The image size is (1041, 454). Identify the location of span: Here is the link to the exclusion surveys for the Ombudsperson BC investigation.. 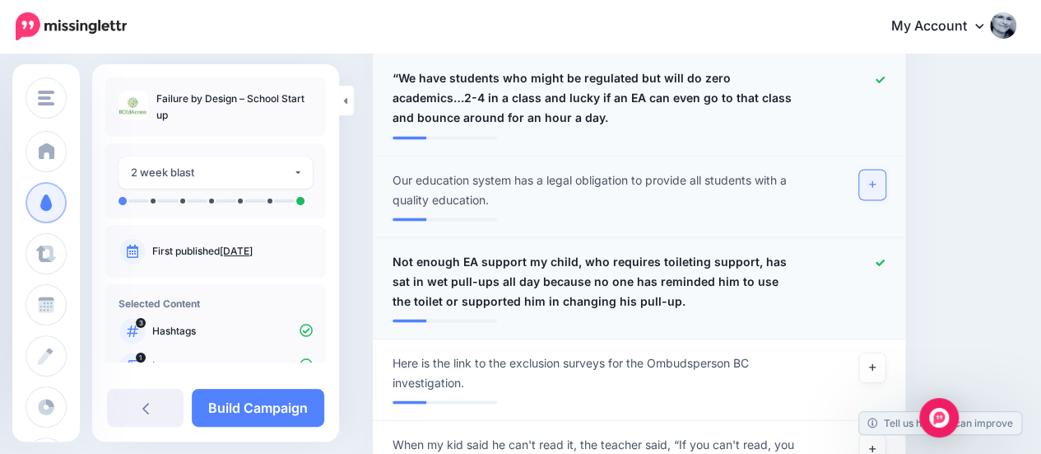
(596, 372).